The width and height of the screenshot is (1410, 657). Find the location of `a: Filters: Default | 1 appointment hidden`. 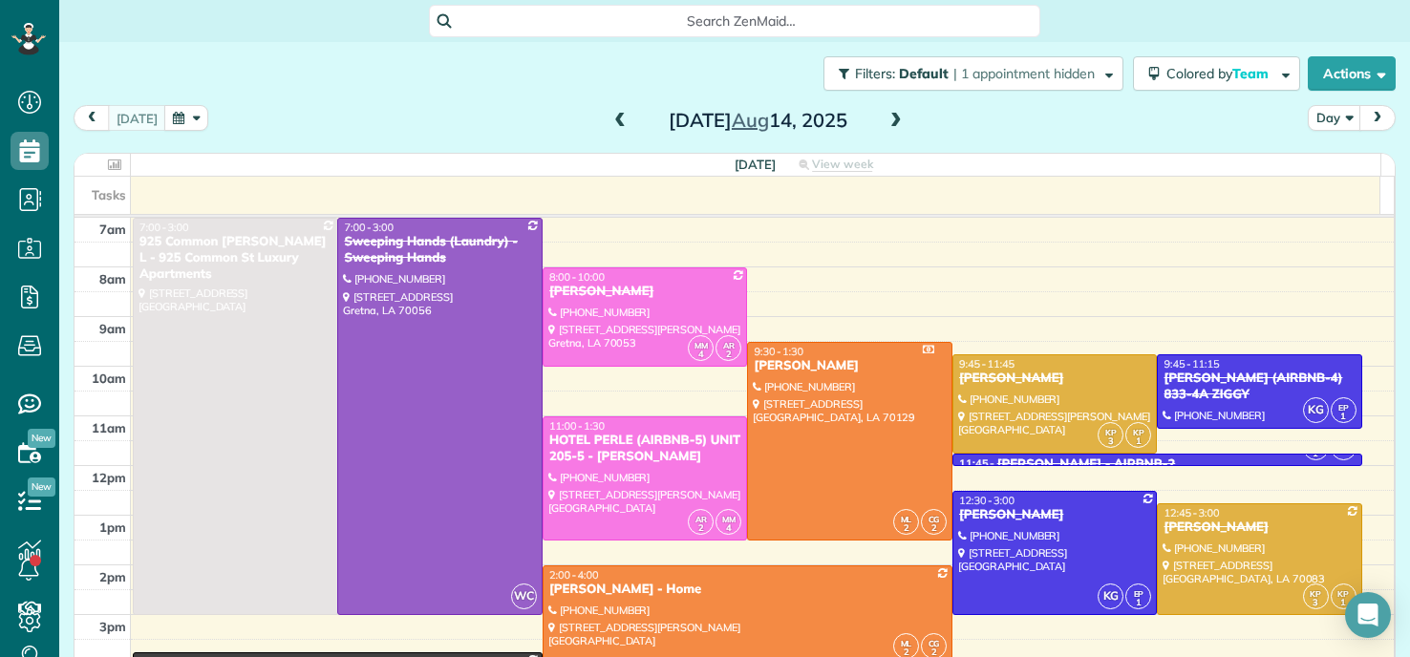

a: Filters: Default | 1 appointment hidden is located at coordinates (969, 74).